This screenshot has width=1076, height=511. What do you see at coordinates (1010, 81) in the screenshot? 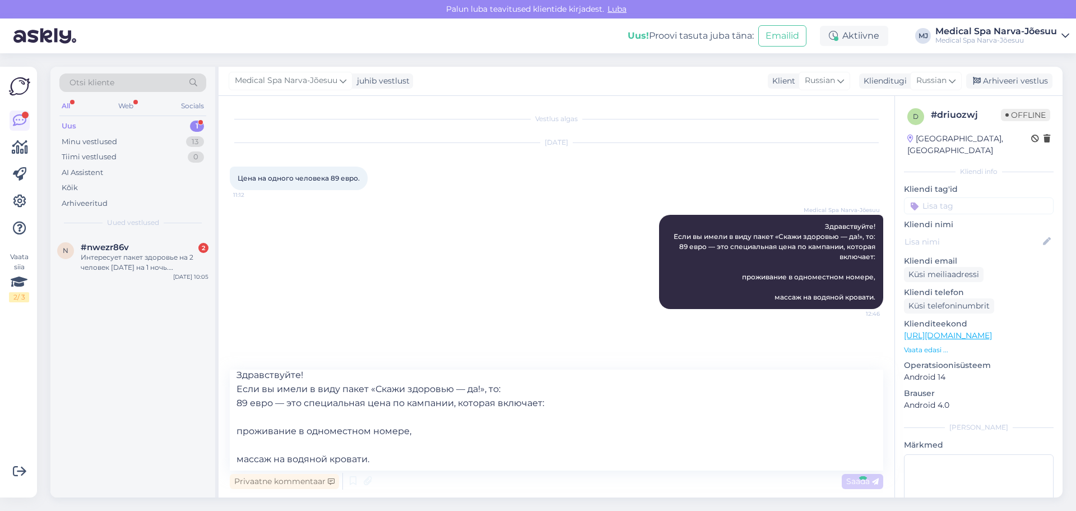
I see `div: Arhiveeri vestlus` at bounding box center [1010, 81].